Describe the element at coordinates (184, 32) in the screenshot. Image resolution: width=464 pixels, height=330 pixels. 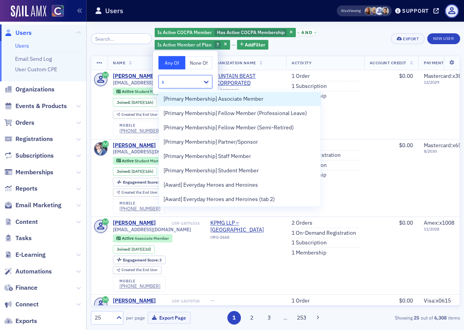
I see `span: Is Active COCPA Member` at that location.